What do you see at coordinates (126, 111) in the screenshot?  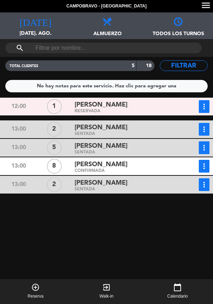 I see `div: RESERVADA` at bounding box center [126, 111].